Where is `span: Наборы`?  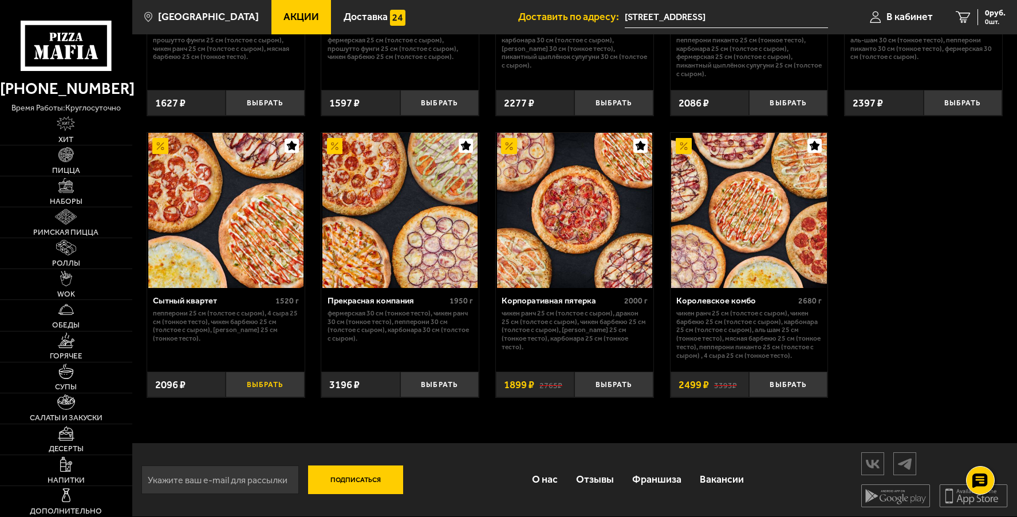 span: Наборы is located at coordinates (66, 202).